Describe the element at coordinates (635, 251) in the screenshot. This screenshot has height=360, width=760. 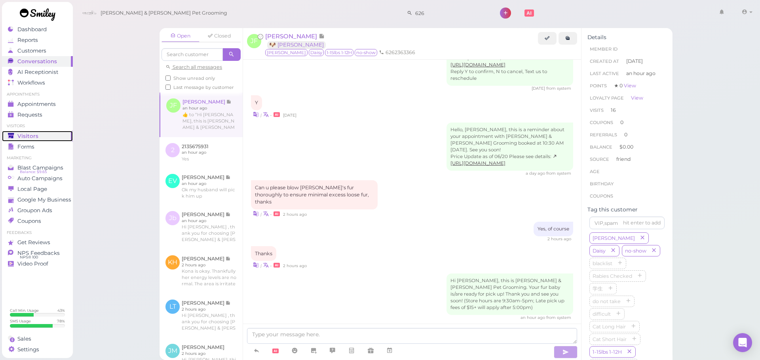
I see `span: no-show` at that location.